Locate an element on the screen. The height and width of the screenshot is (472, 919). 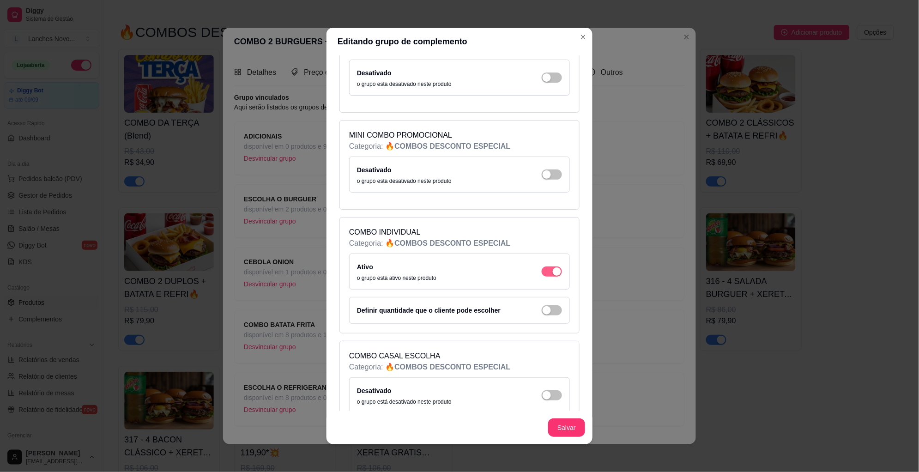
p: o grupo está ativo neste produto is located at coordinates (397, 278).